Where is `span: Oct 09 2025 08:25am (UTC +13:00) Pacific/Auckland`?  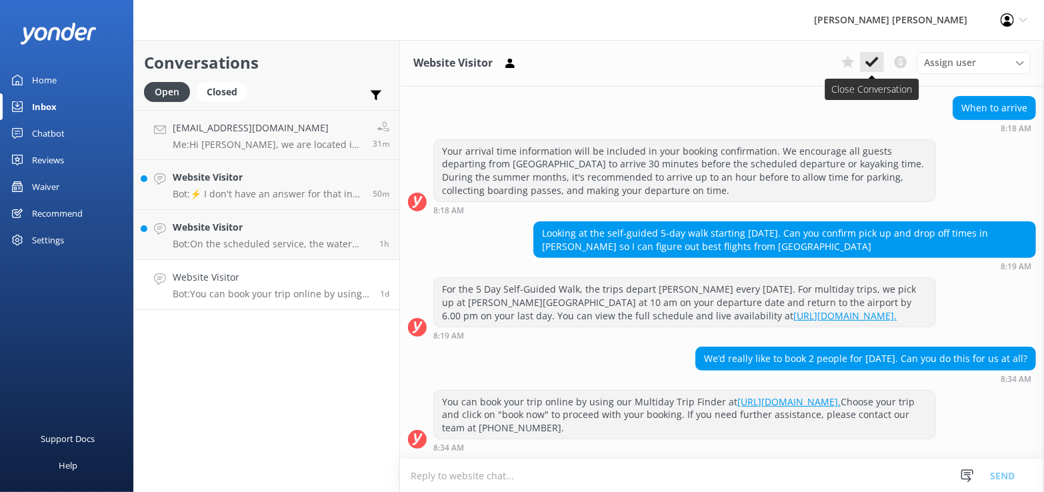
span: Oct 09 2025 08:25am (UTC +13:00) Pacific/Auckland is located at coordinates (381, 193).